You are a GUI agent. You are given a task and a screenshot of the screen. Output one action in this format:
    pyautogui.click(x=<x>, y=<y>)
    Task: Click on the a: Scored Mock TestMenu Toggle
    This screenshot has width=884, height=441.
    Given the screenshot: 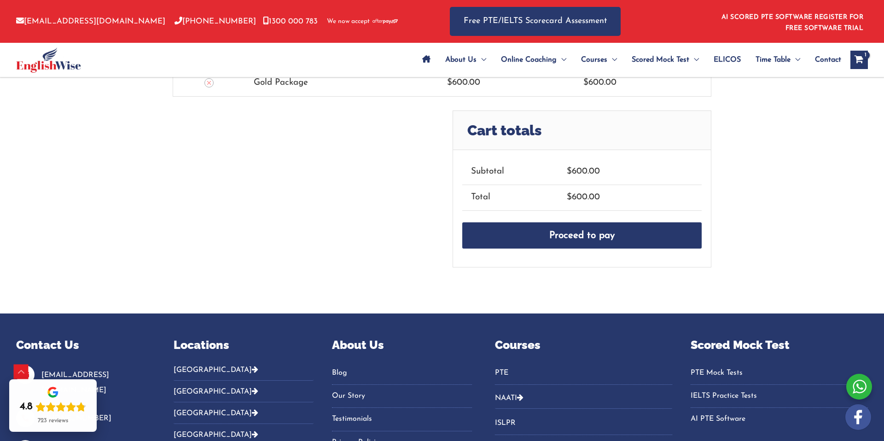 What is the action you would take?
    pyautogui.click(x=665, y=60)
    